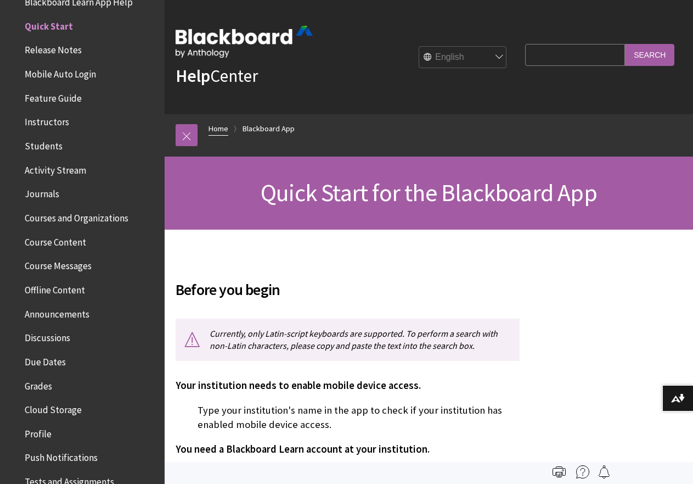 Image resolution: width=693 pixels, height=484 pixels. I want to click on span: Journals, so click(42, 192).